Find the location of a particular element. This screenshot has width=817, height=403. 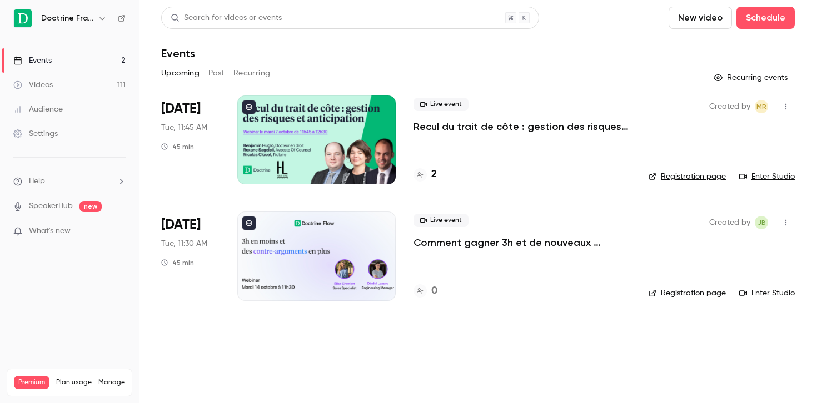

span: Marguerite Rubin de Cervens is located at coordinates (761, 107).